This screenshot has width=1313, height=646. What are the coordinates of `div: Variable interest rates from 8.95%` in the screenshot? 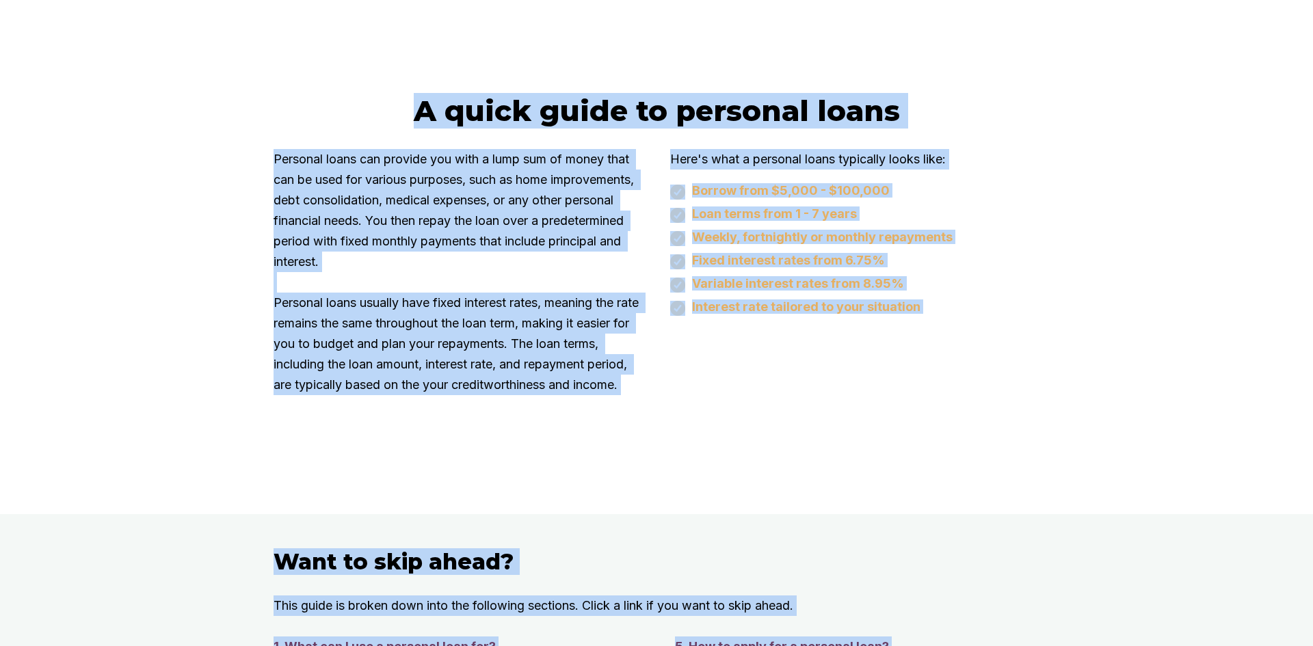 It's located at (855, 285).